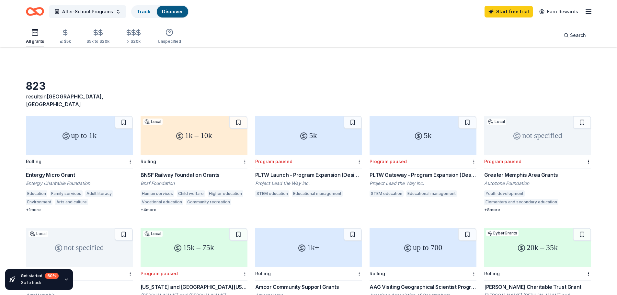 The width and height of the screenshot is (617, 295). What do you see at coordinates (134, 37) in the screenshot?
I see `button: > $20k` at bounding box center [134, 37].